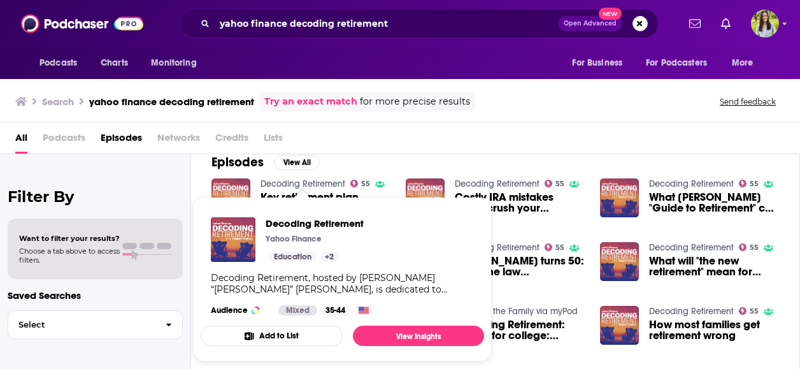 This screenshot has width=800, height=369. Describe the element at coordinates (58, 101) in the screenshot. I see `h3: Search` at that location.